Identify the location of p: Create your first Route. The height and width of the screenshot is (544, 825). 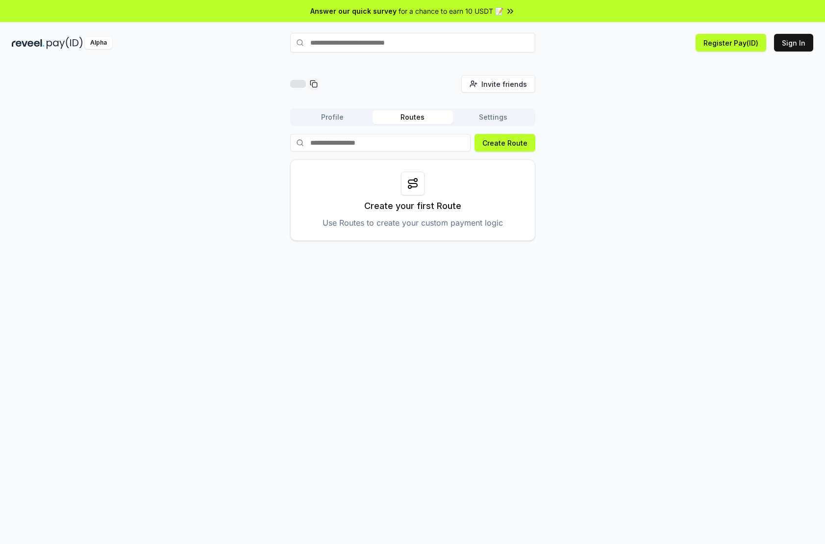
(413, 206).